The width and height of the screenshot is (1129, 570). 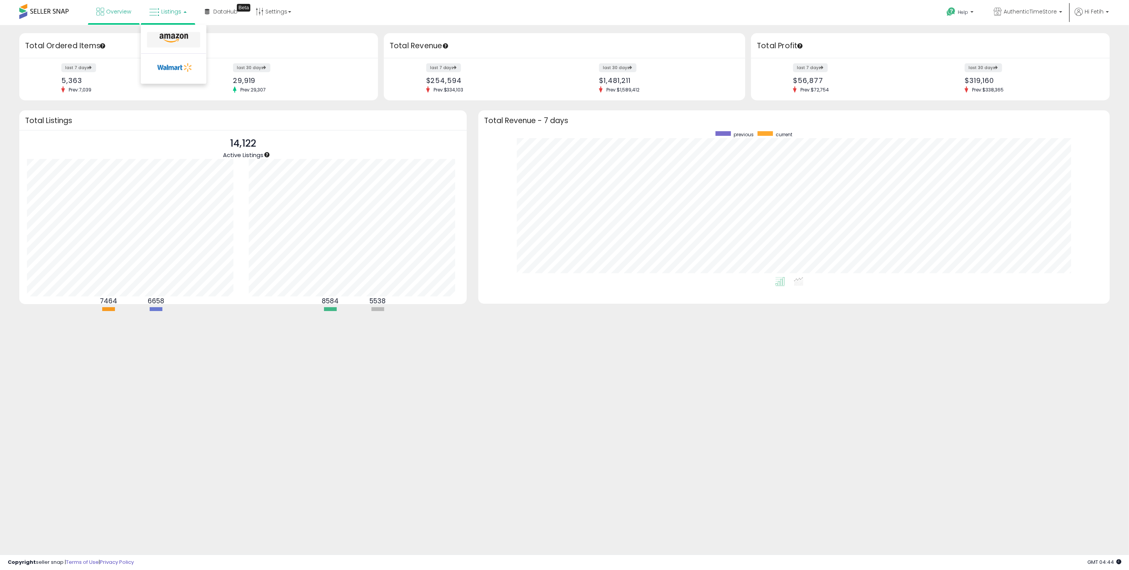 I want to click on div: 5,363, so click(x=127, y=80).